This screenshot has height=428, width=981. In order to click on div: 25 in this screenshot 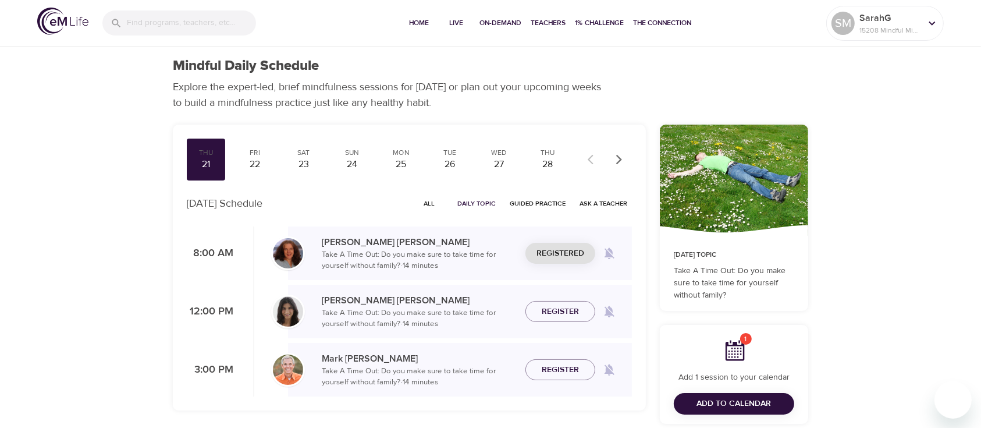, I will do `click(401, 164)`.